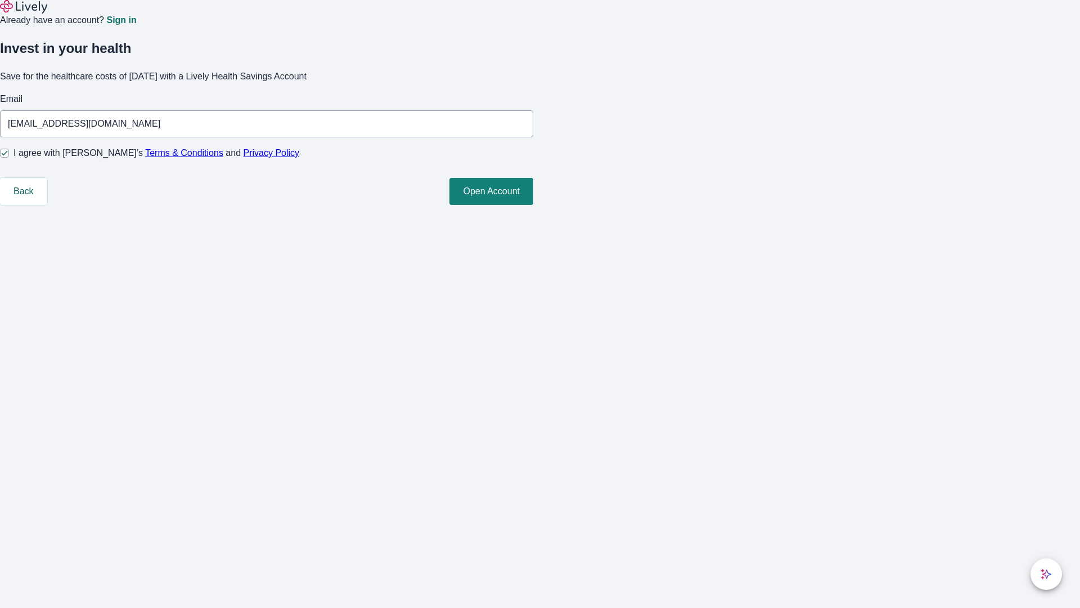 The image size is (1080, 608). Describe the element at coordinates (1047, 574) in the screenshot. I see `svg: Lively AI Assistant` at that location.